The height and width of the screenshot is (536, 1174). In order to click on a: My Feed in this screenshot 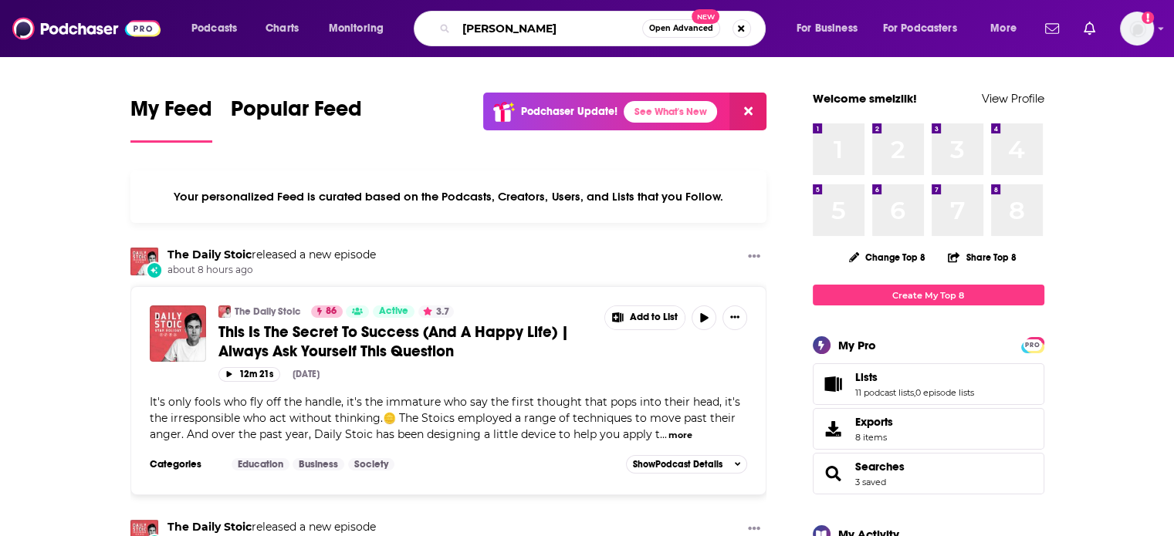, I will do `click(171, 119)`.